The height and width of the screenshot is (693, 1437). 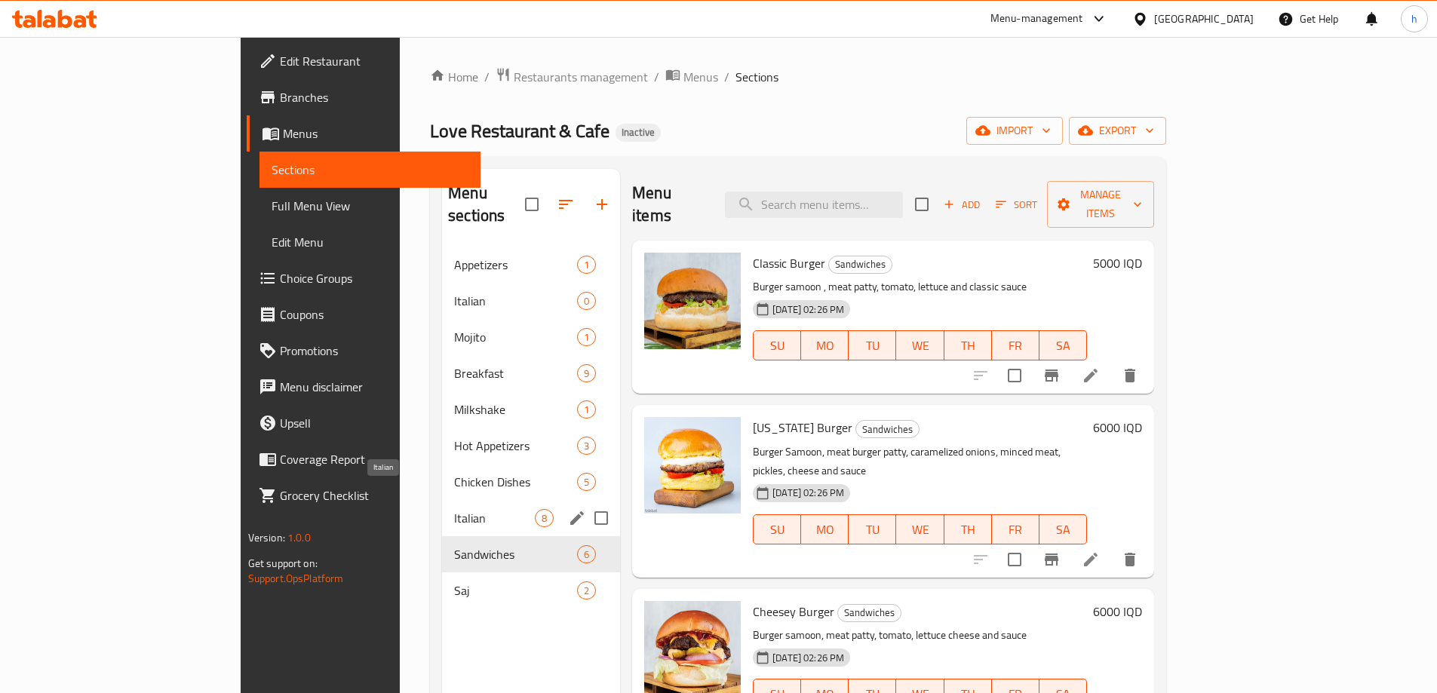 I want to click on span: Edit Restaurant, so click(x=374, y=61).